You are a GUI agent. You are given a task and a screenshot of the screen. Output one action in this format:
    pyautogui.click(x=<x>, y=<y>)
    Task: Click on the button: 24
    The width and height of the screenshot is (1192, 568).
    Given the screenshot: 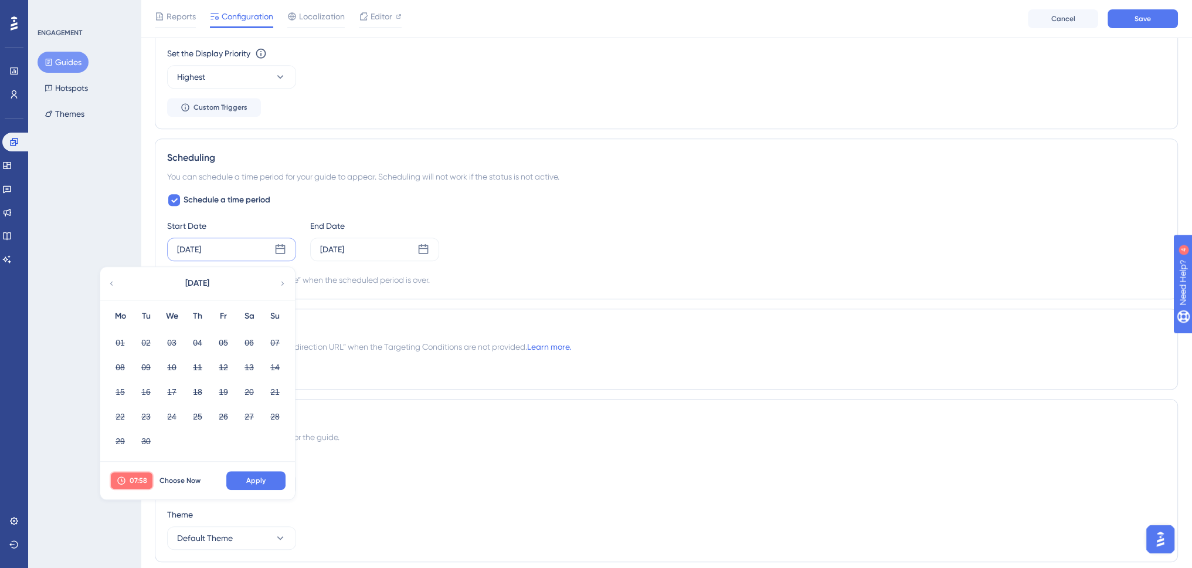 What is the action you would take?
    pyautogui.click(x=172, y=416)
    